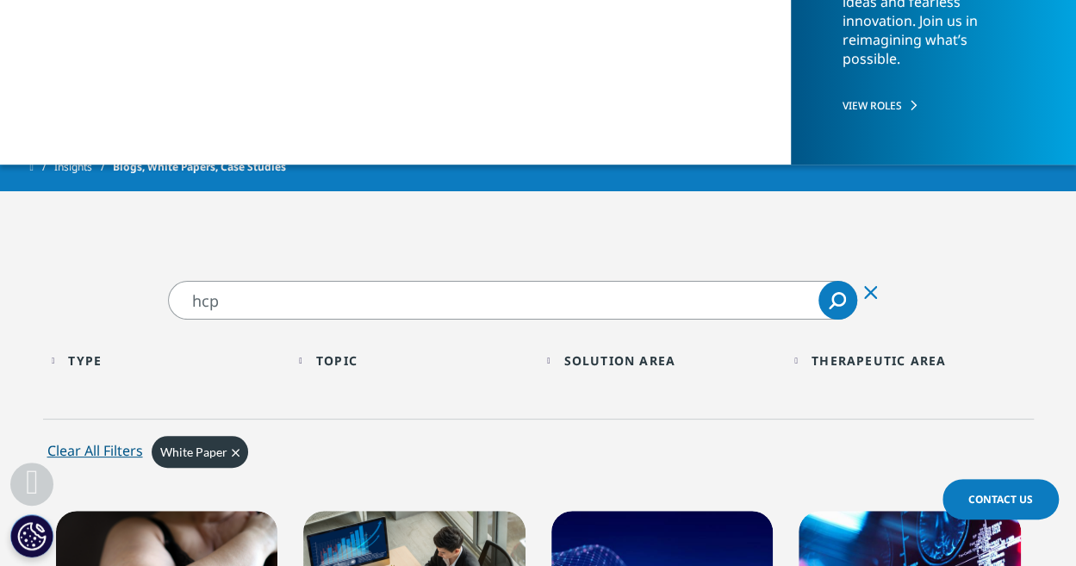 The height and width of the screenshot is (566, 1076). I want to click on span: Blogs, White Papers, Case Studies, so click(199, 167).